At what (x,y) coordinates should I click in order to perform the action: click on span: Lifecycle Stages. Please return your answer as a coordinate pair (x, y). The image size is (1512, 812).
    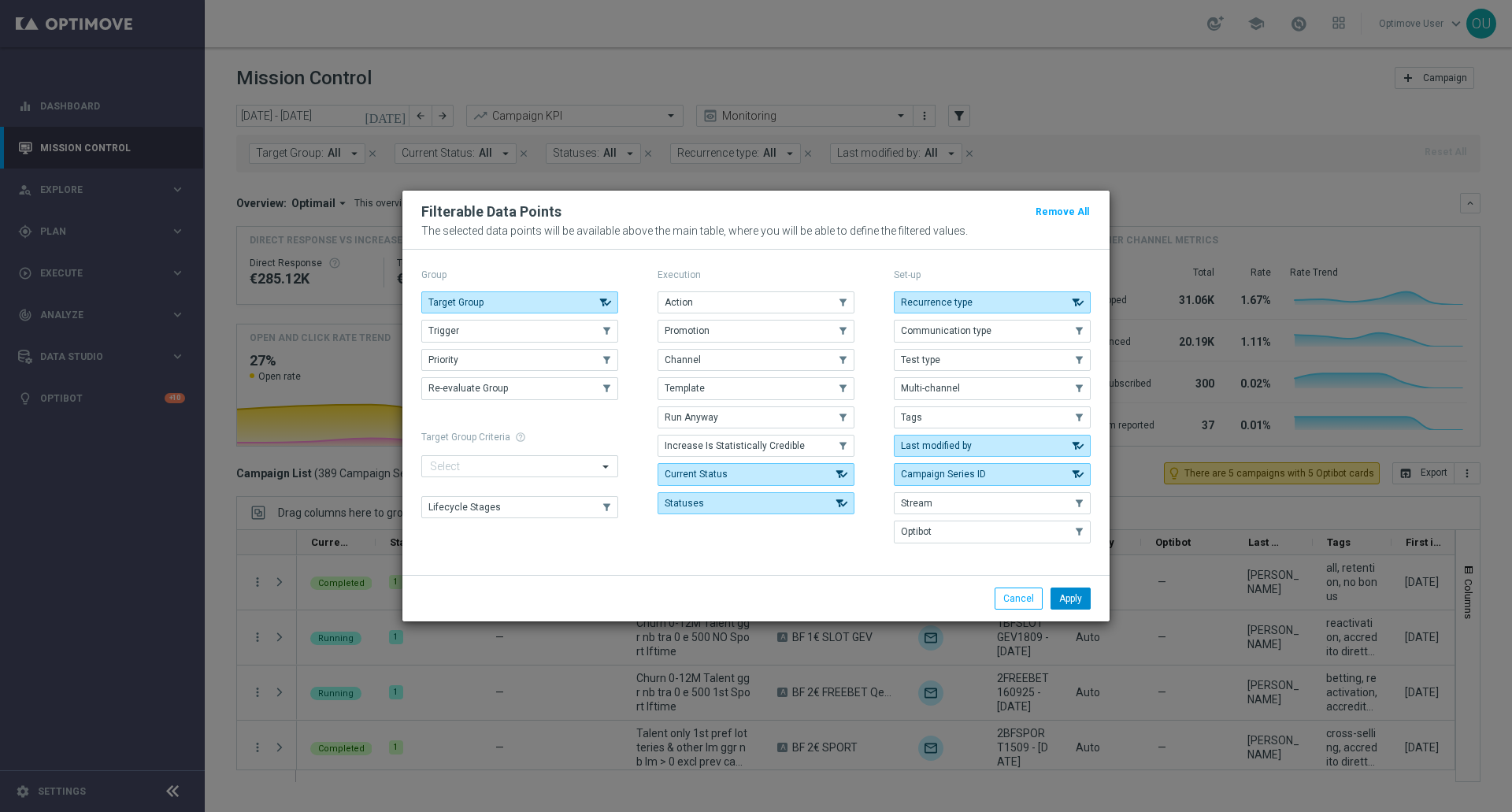
    Looking at the image, I should click on (464, 507).